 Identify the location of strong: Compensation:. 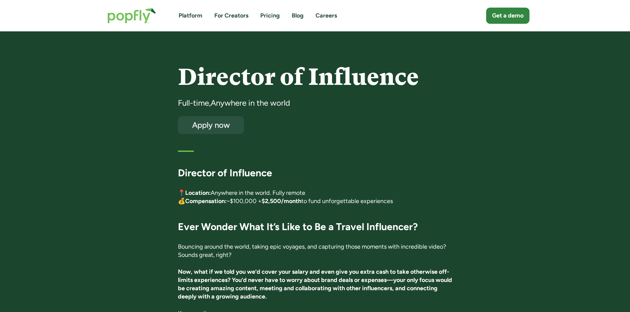
(206, 201).